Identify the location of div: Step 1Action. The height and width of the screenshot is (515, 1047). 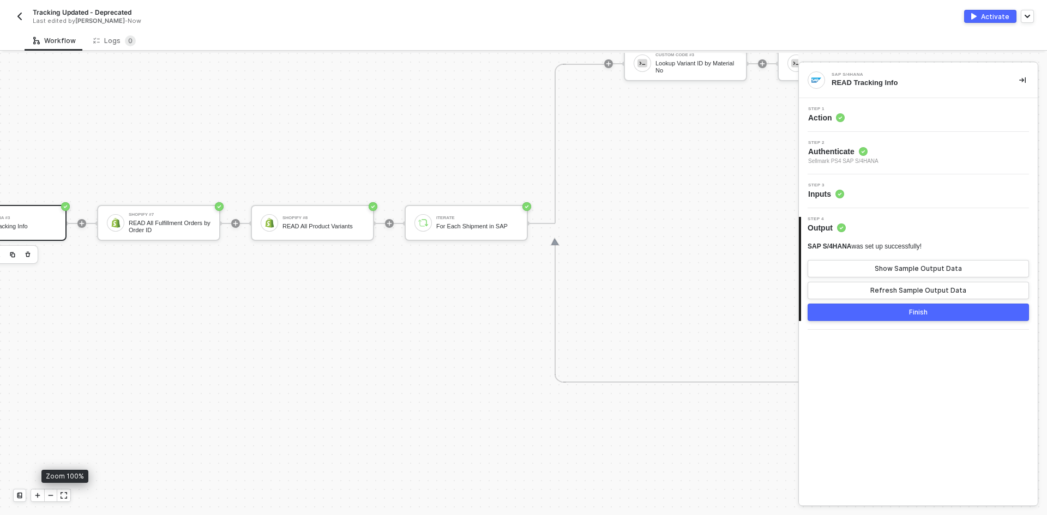
(918, 115).